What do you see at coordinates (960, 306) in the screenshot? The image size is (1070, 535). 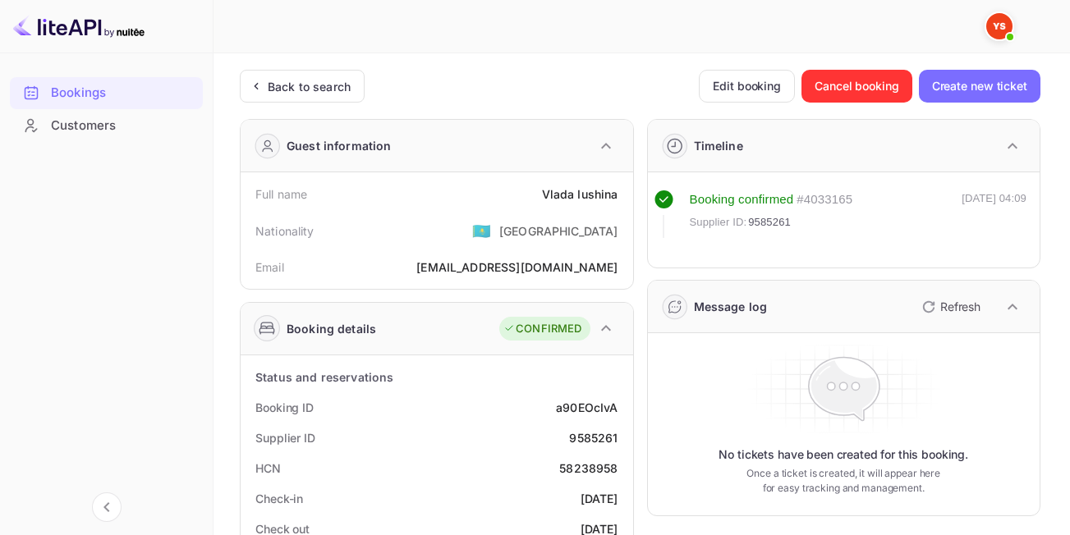 I see `p: Refresh` at bounding box center [960, 306].